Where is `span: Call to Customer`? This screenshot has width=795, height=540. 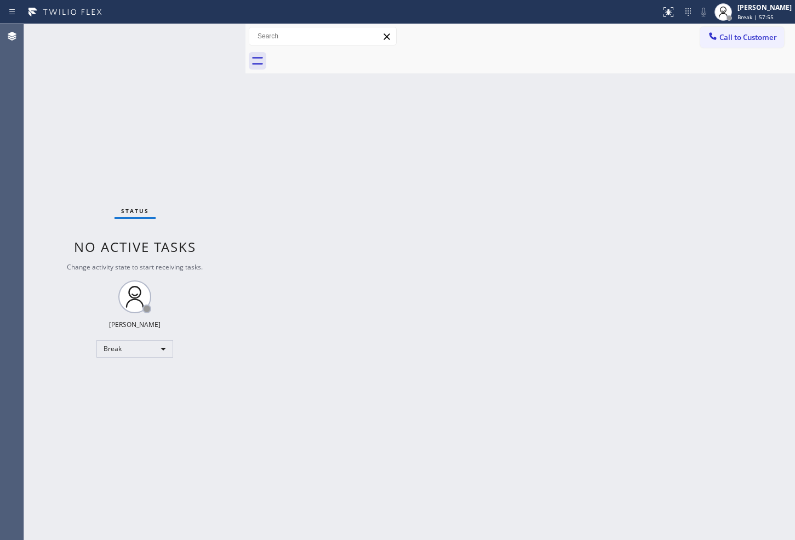 span: Call to Customer is located at coordinates (747, 37).